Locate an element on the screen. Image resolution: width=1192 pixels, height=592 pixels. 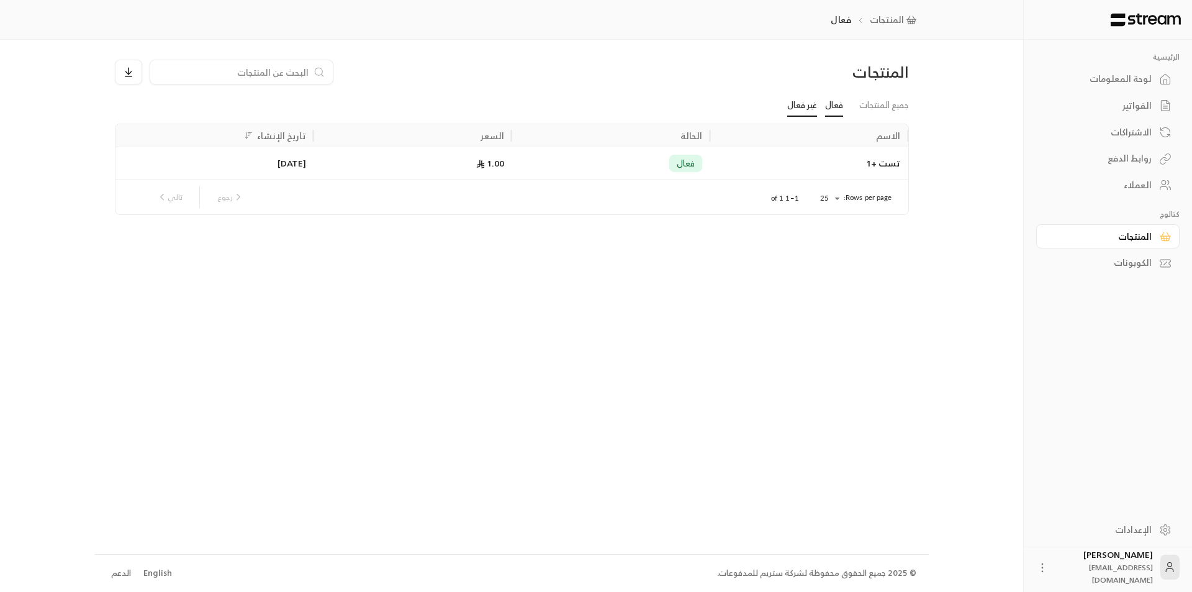
div: English is located at coordinates (158, 573).